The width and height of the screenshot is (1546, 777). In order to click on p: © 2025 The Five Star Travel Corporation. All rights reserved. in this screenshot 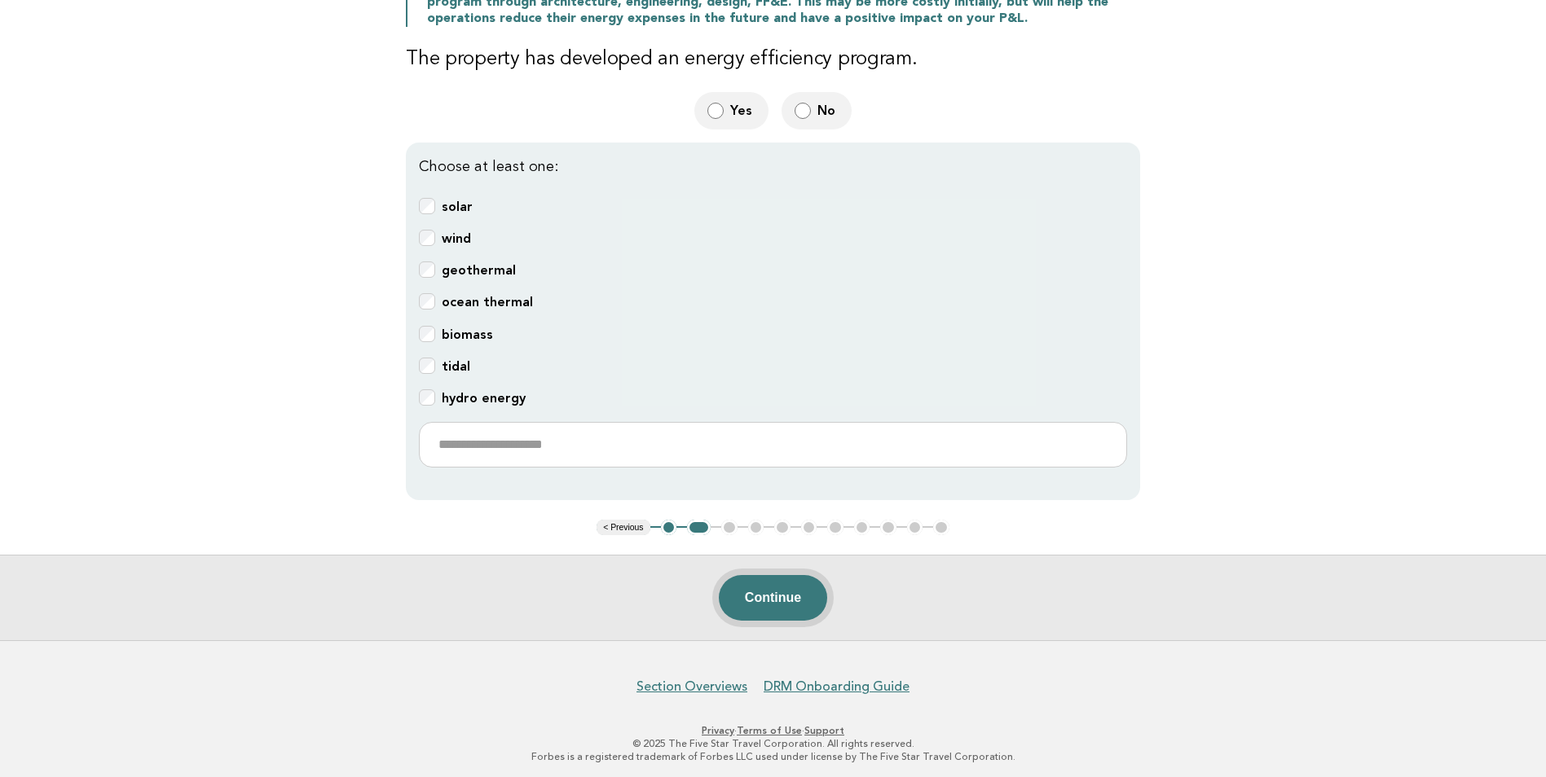, I will do `click(773, 744)`.